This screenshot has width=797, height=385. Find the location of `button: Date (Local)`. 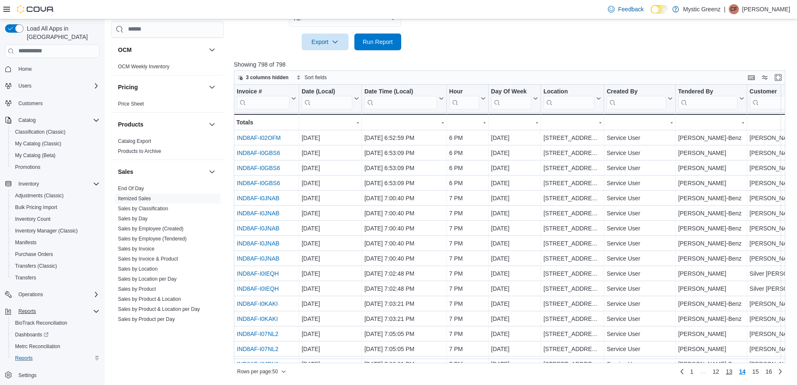

button: Date (Local) is located at coordinates (330, 98).